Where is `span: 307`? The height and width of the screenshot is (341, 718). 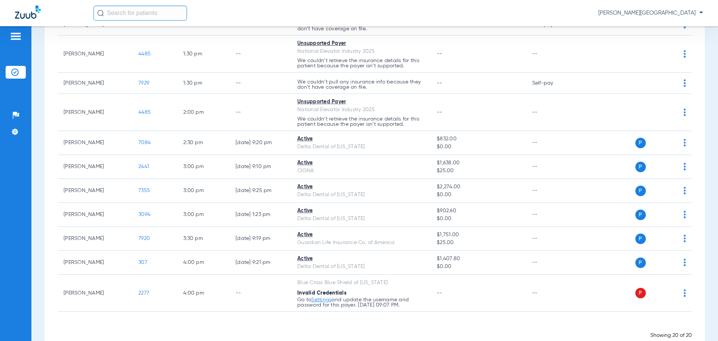 span: 307 is located at coordinates (143, 262).